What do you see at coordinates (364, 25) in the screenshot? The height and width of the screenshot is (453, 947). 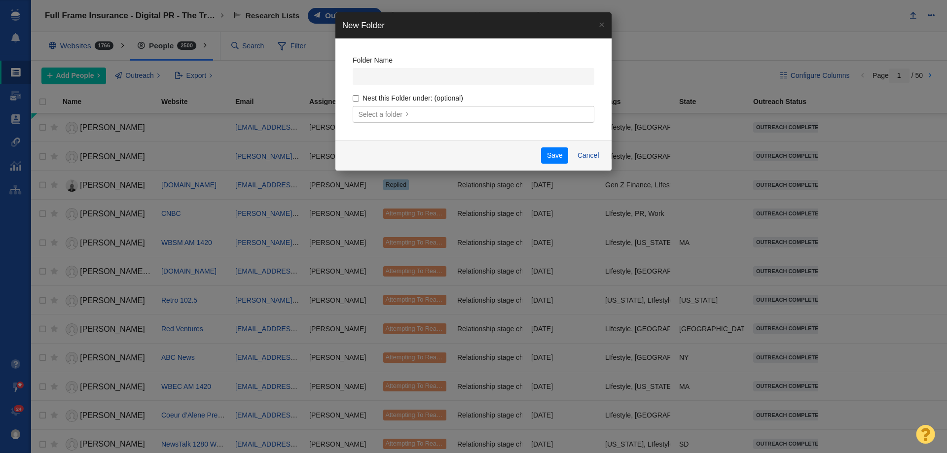 I see `h4: New Folder` at bounding box center [364, 25].